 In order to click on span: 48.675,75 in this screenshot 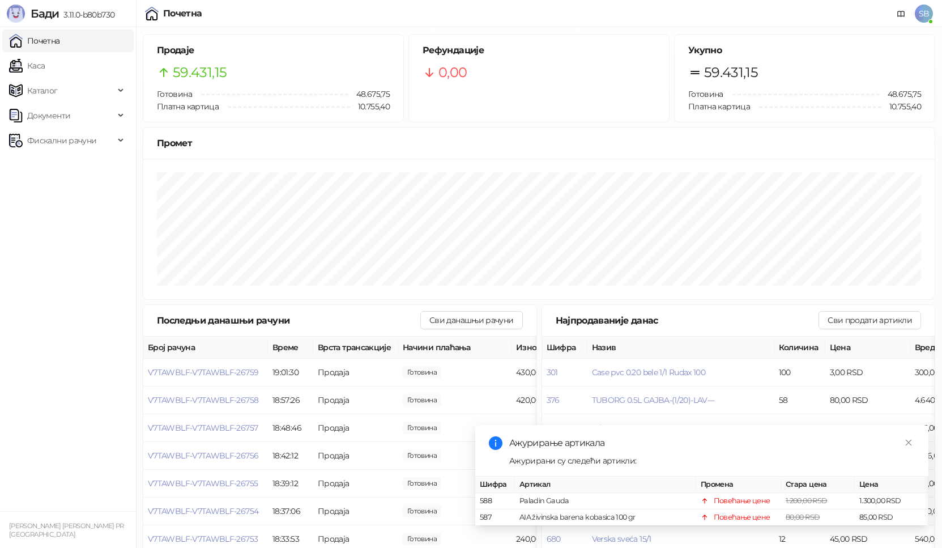, I will do `click(369, 94)`.